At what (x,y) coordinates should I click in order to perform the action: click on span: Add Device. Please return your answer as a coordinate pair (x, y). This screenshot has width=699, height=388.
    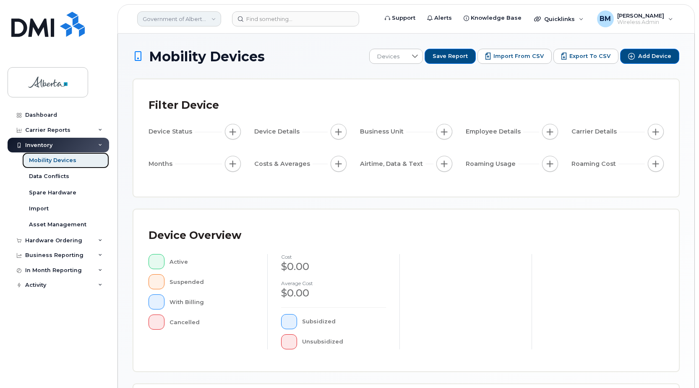
    Looking at the image, I should click on (655, 56).